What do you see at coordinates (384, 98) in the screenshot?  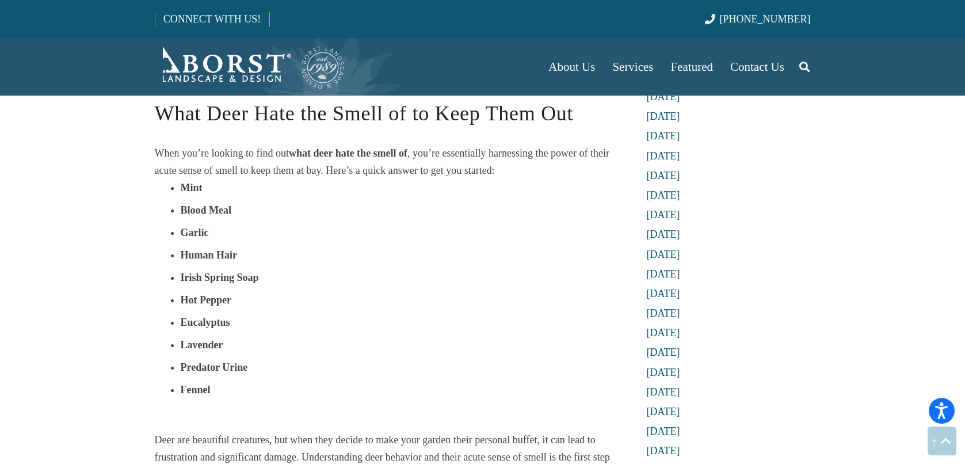 I see `h2: Deer Wreaking Havoc on Your Garden? Discover What Deer Hate the Smell of to Keep Them Out` at bounding box center [384, 98].